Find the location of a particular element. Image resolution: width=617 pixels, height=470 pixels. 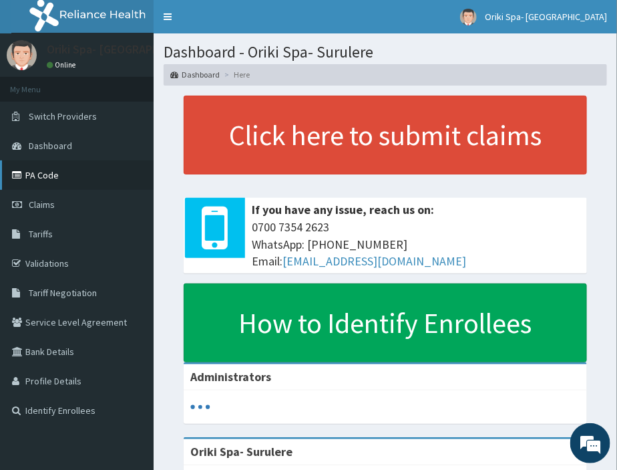

span: Tariff Negotiation is located at coordinates (63, 293).